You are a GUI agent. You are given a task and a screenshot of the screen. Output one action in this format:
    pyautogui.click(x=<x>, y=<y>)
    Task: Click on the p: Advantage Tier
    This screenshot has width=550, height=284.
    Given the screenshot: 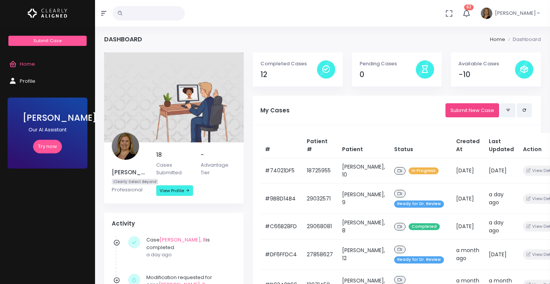 What is the action you would take?
    pyautogui.click(x=218, y=169)
    